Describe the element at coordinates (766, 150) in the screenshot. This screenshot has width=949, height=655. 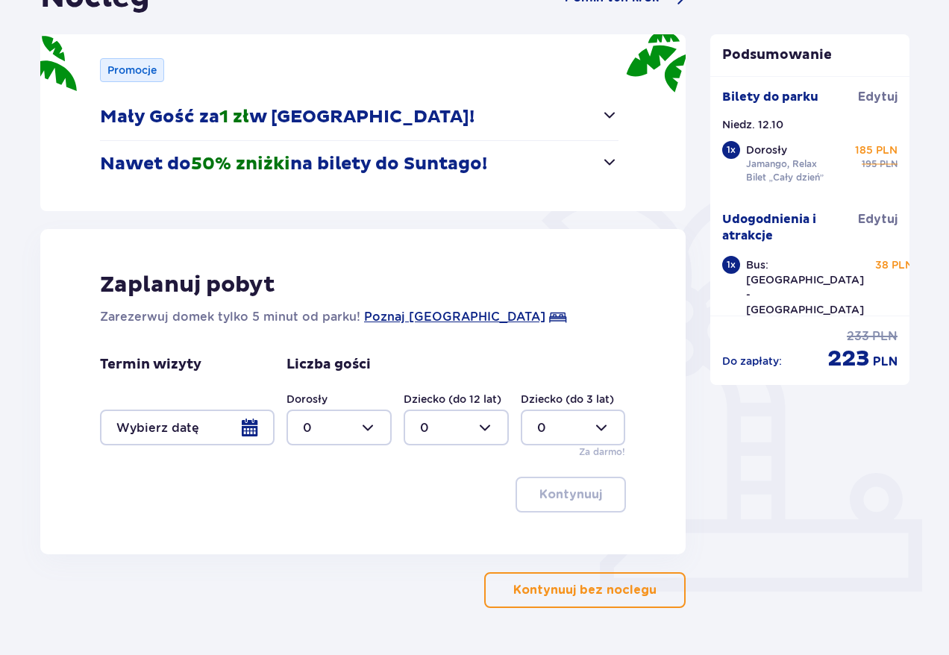
I see `p: Dorosły` at that location.